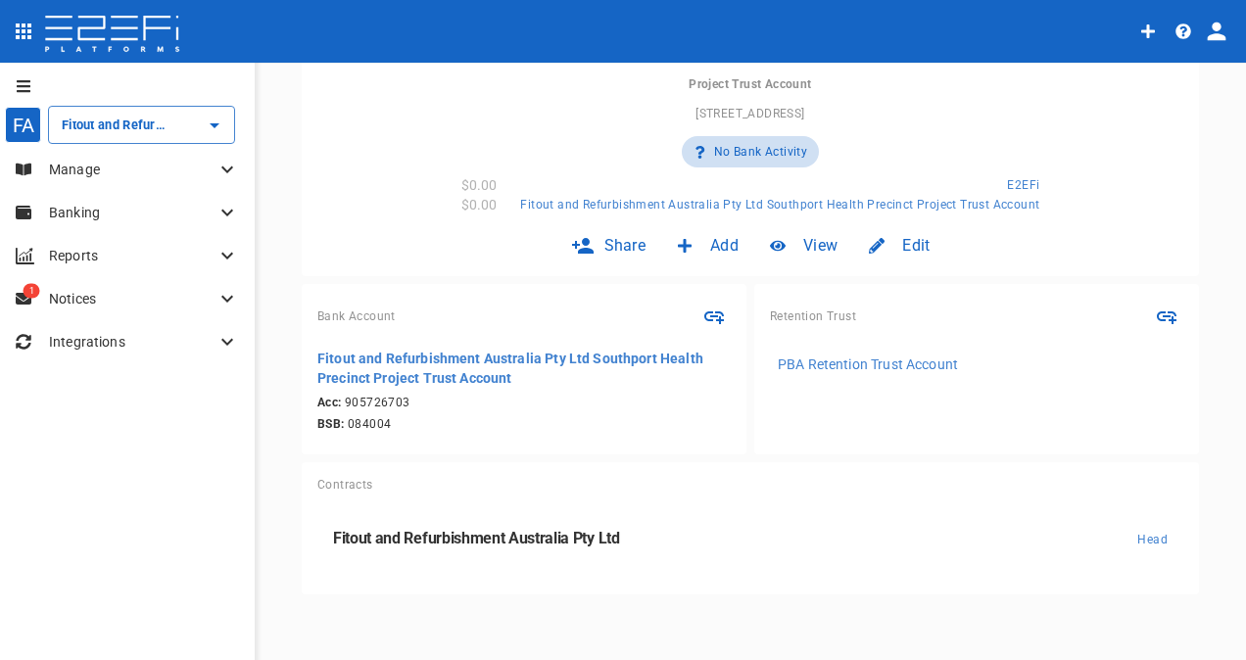  Describe the element at coordinates (724, 245) in the screenshot. I see `span: Add` at that location.